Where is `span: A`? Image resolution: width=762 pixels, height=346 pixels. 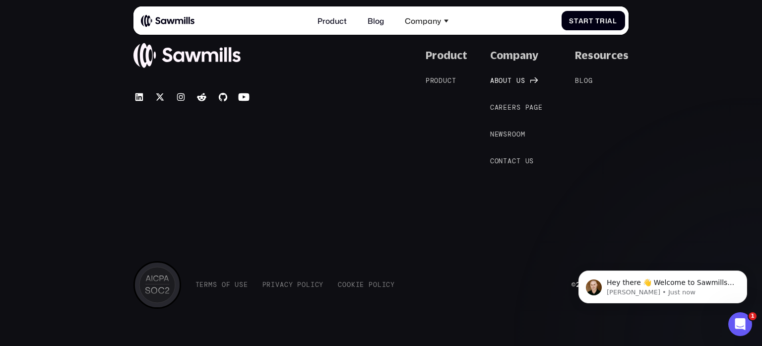
span: A is located at coordinates (492, 81).